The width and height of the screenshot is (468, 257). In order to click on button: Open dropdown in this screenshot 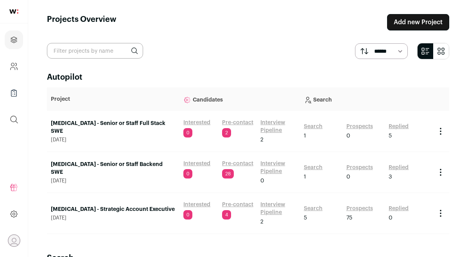, I will do `click(14, 241)`.